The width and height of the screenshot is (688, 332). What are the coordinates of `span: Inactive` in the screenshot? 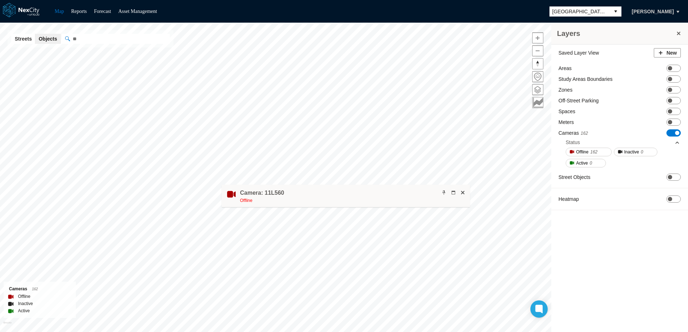 It's located at (631, 152).